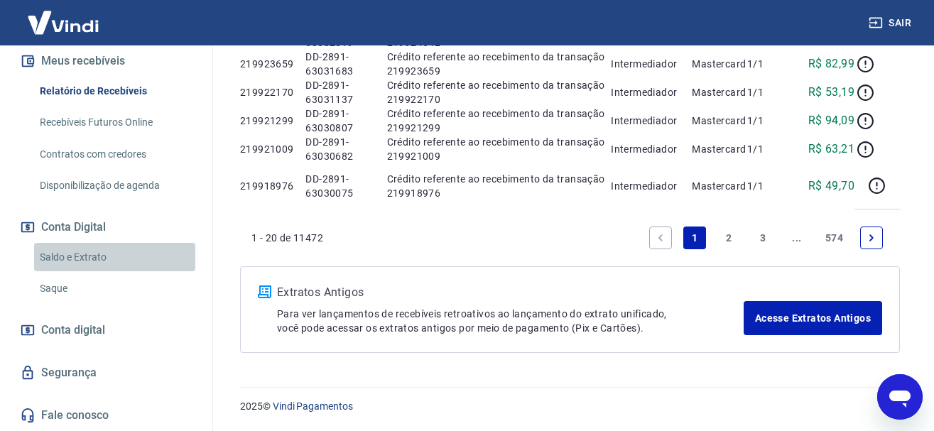 This screenshot has width=934, height=431. I want to click on a: Previous page, so click(661, 238).